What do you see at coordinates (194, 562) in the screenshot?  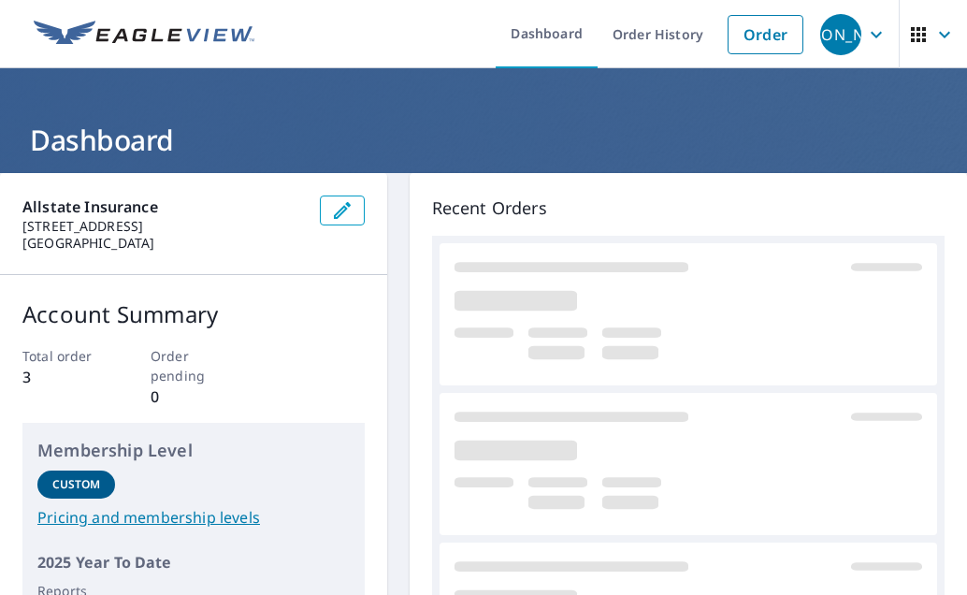 I see `p: 2025 Year To Date` at bounding box center [194, 562].